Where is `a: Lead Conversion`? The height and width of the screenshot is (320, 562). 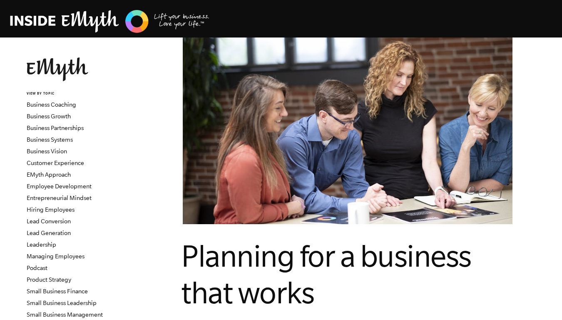
a: Lead Conversion is located at coordinates (49, 221).